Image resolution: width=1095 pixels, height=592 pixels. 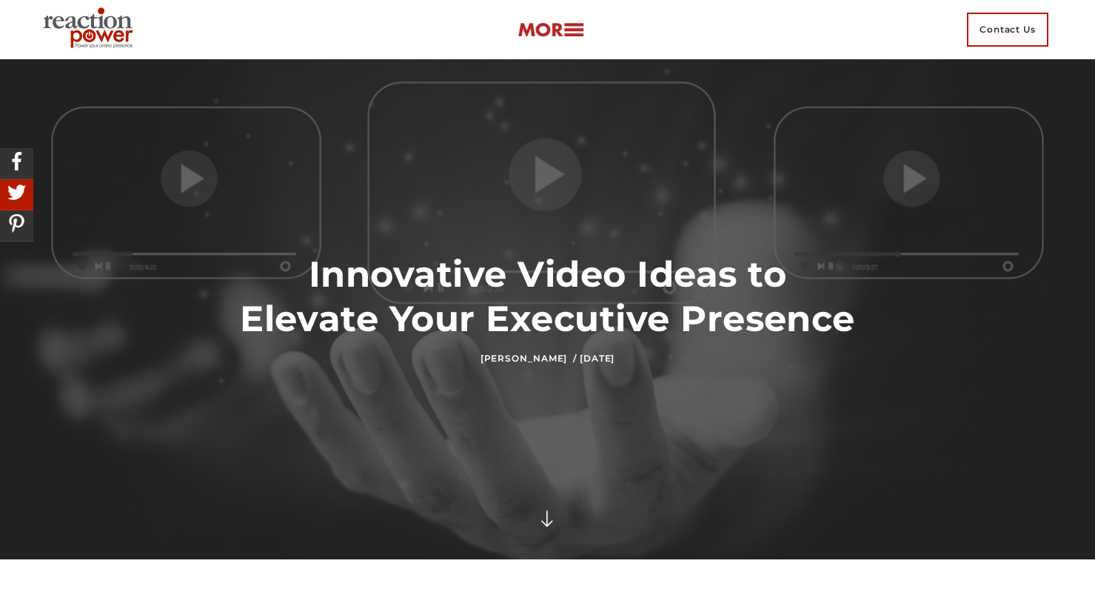 What do you see at coordinates (16, 192) in the screenshot?
I see `img: Share On Twitter` at bounding box center [16, 192].